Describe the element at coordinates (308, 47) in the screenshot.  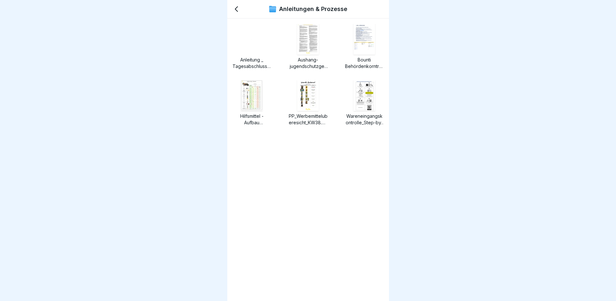
I see `a: image thumbnailAushang-jugendschutzgesetz PP2025.pdf` at that location.